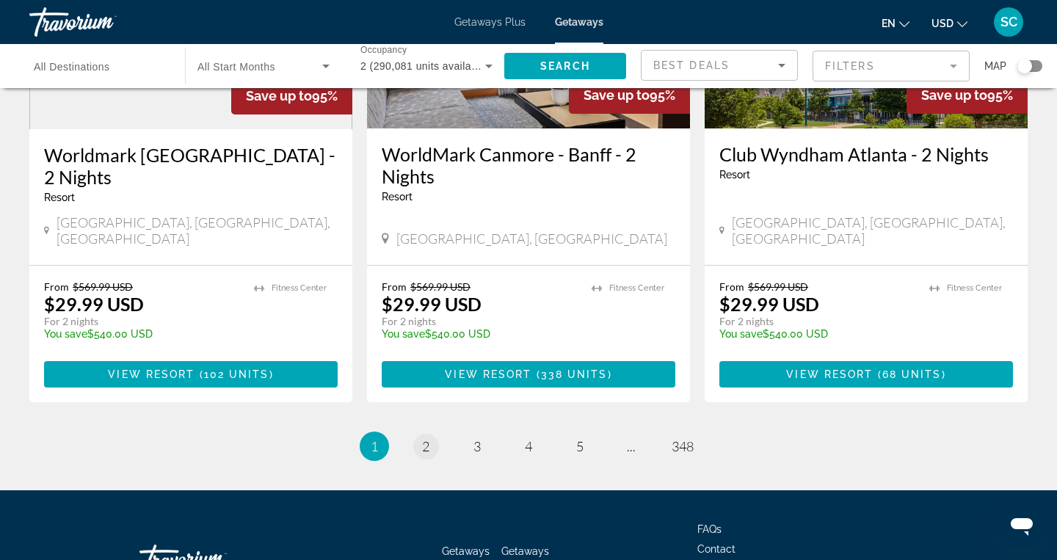  What do you see at coordinates (866, 154) in the screenshot?
I see `h3: Club Wyndham Atlanta - 2 Nights` at bounding box center [866, 154].